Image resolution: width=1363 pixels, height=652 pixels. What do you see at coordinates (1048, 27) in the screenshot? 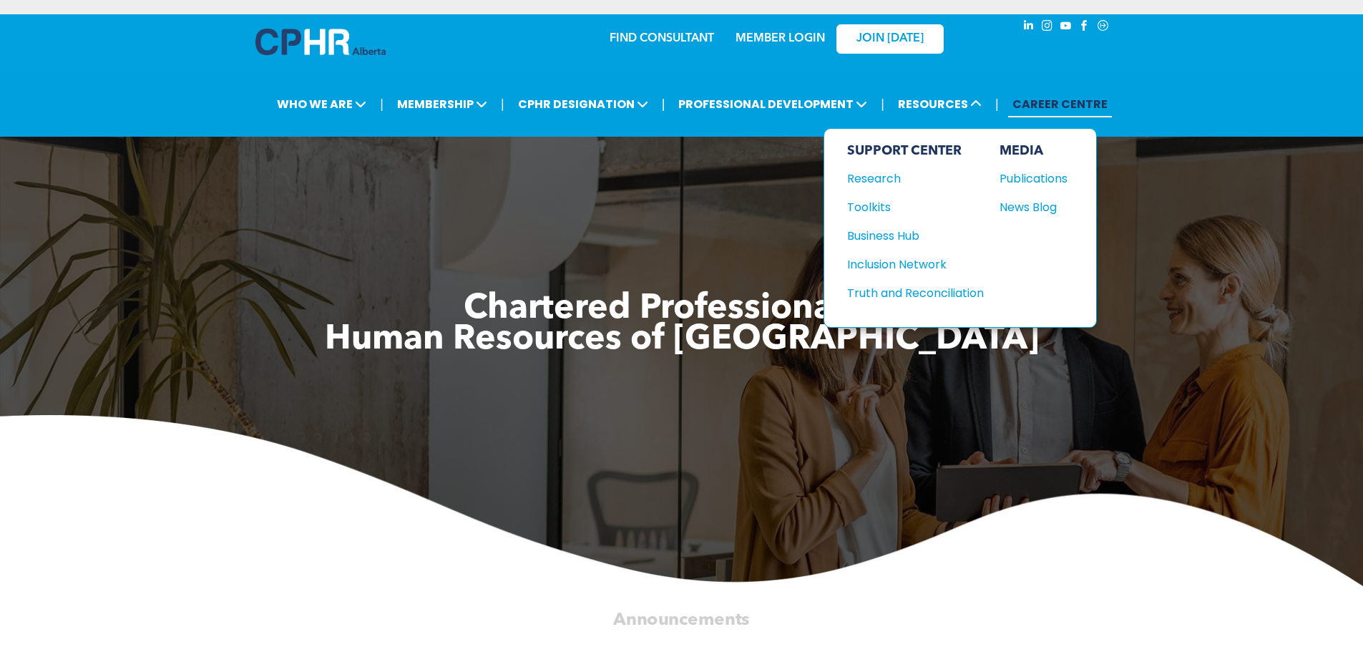
I see `a: instagram` at bounding box center [1048, 27].